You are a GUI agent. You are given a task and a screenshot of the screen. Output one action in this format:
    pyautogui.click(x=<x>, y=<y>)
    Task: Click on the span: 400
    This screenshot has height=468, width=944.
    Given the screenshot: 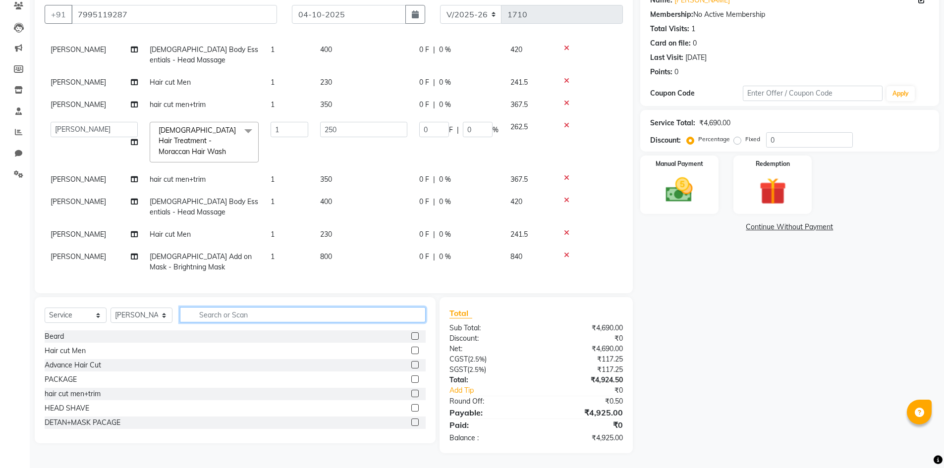 What is the action you would take?
    pyautogui.click(x=326, y=202)
    